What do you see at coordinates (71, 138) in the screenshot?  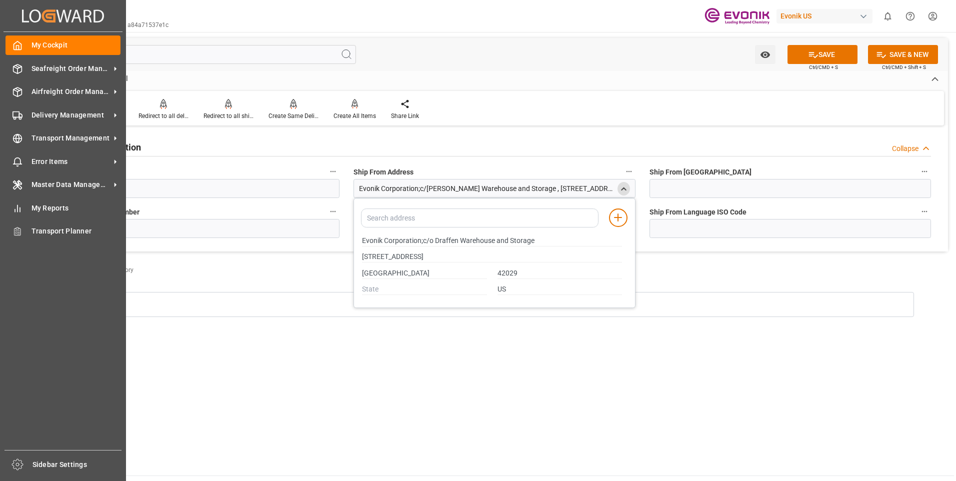 I see `span: Transport Management` at bounding box center [71, 138].